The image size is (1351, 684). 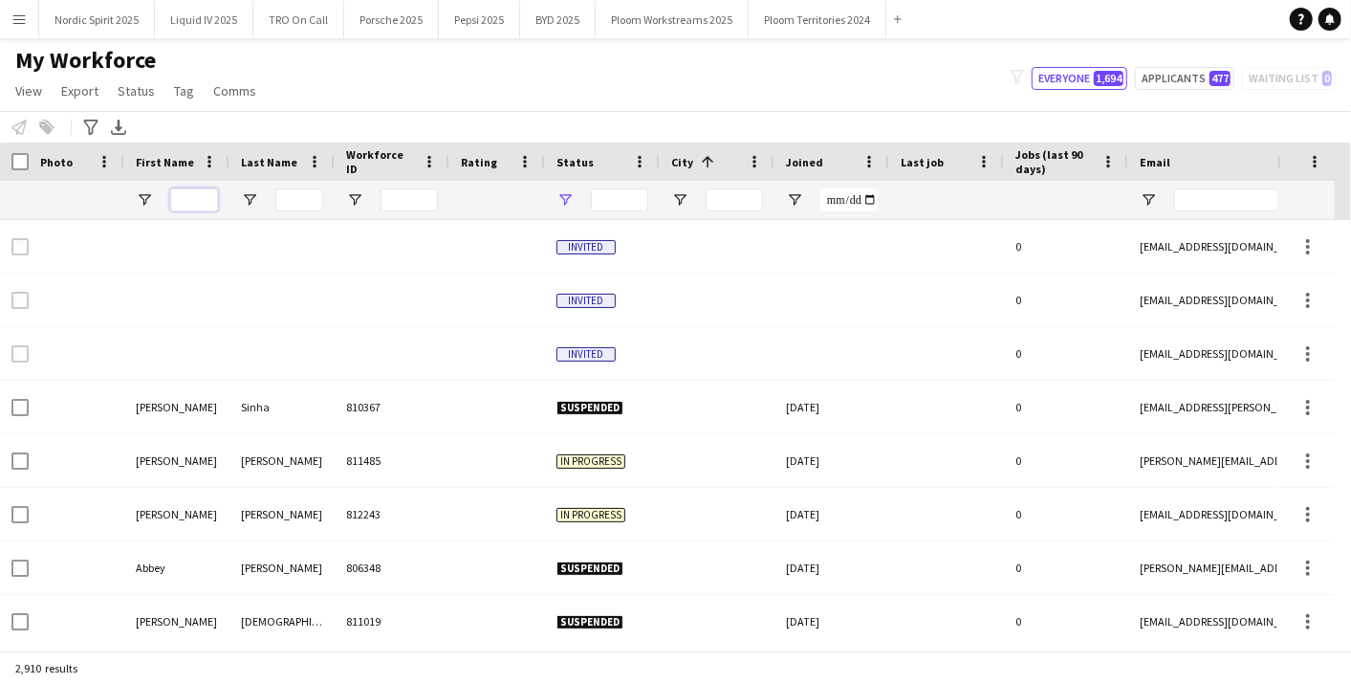 What do you see at coordinates (392, 514) in the screenshot?
I see `div: 812243` at bounding box center [392, 514].